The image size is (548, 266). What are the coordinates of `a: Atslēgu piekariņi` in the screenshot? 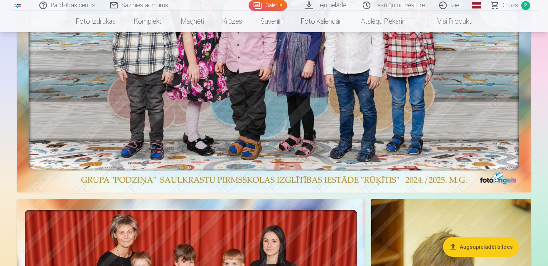 It's located at (384, 21).